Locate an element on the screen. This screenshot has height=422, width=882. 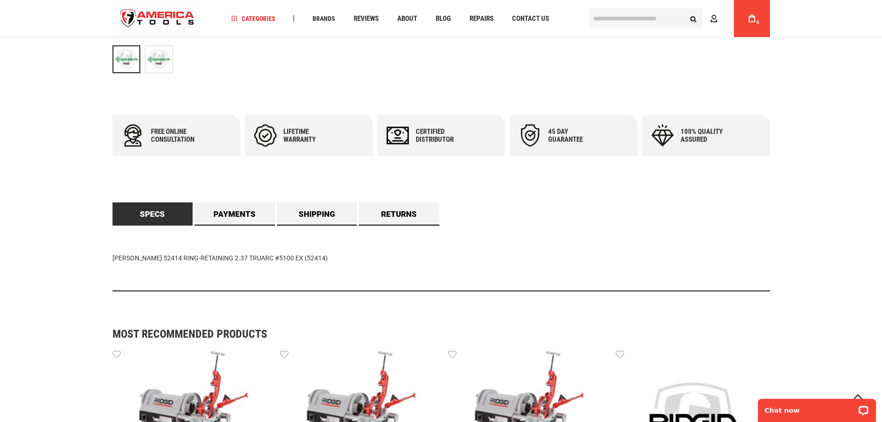
p: Chat now is located at coordinates (59, 18).